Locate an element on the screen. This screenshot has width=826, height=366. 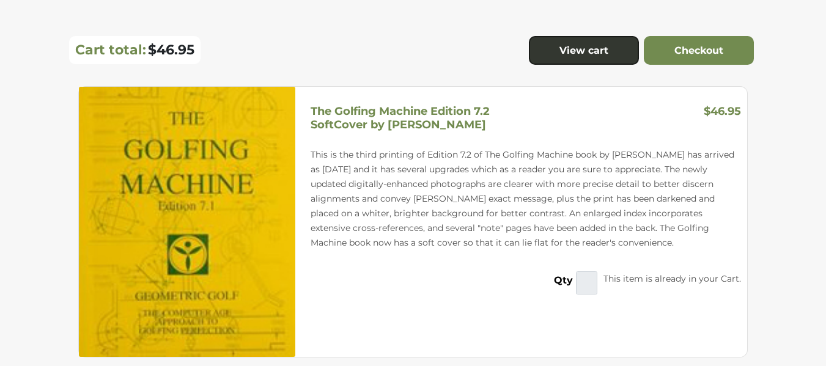
p: This item is already in your Cart. is located at coordinates (672, 283).